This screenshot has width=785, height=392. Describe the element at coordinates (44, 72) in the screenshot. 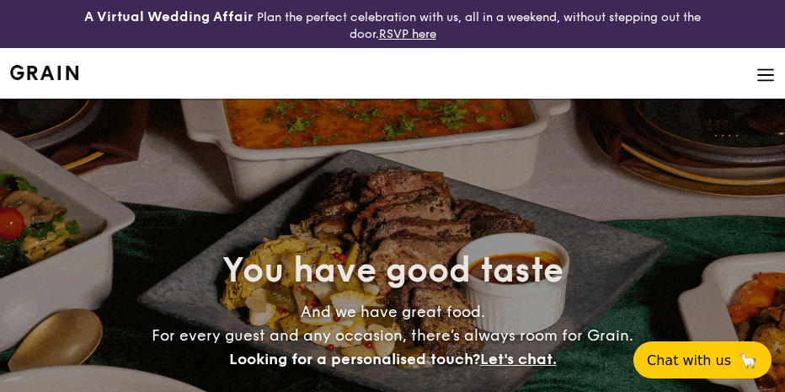

I see `img: Grain` at that location.